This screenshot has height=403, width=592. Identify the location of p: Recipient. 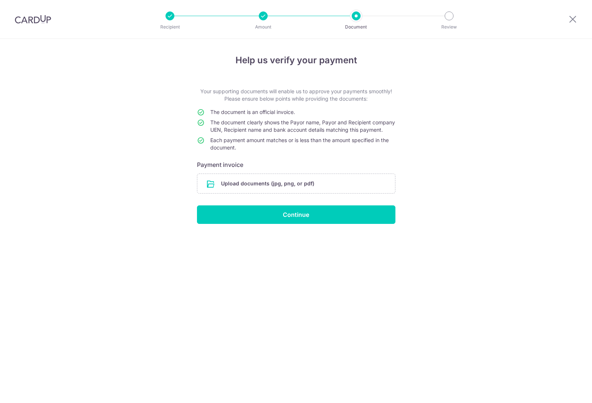
(170, 27).